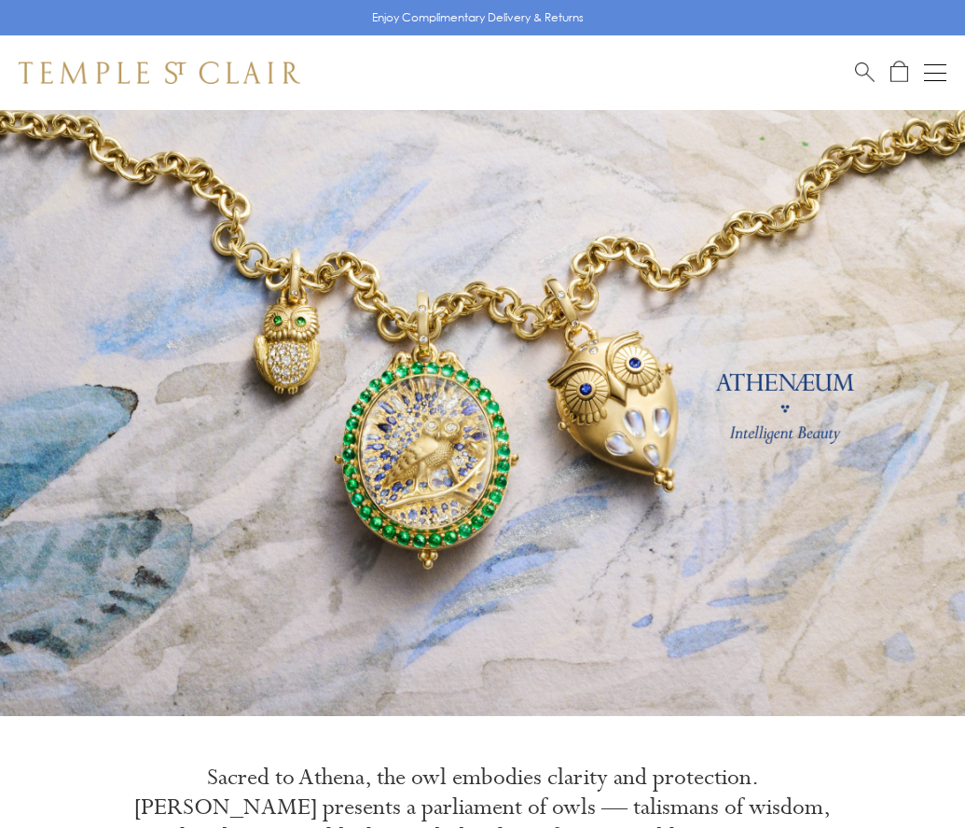 Image resolution: width=965 pixels, height=828 pixels. Describe the element at coordinates (899, 72) in the screenshot. I see `a: Open Shopping Bag` at that location.